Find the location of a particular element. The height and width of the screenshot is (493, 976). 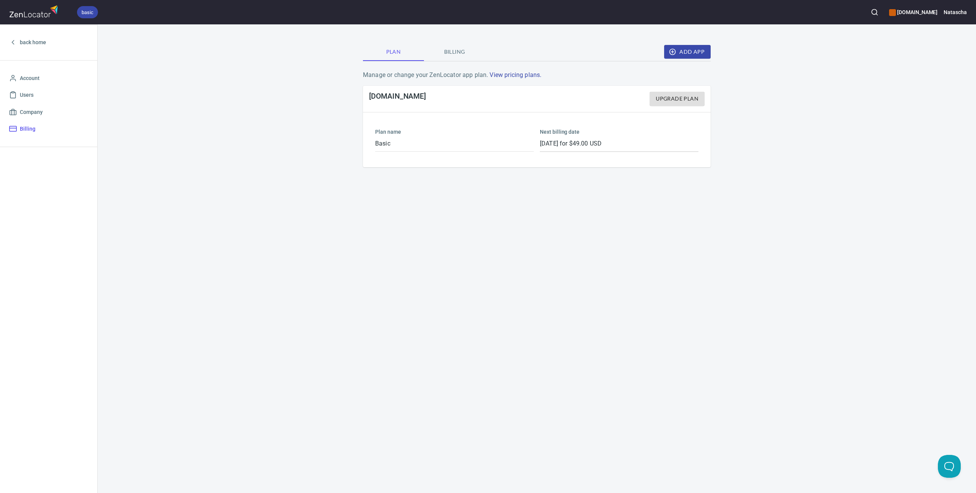

div: basic is located at coordinates (87, 12).